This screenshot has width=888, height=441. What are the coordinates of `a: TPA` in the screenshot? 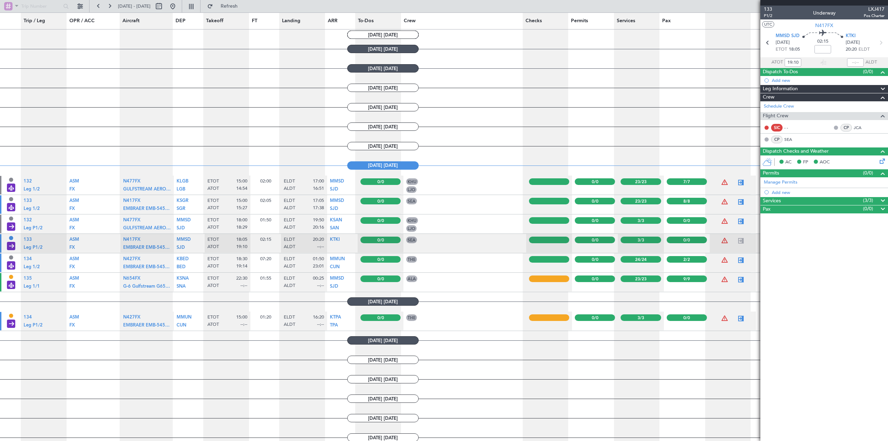 It's located at (334, 327).